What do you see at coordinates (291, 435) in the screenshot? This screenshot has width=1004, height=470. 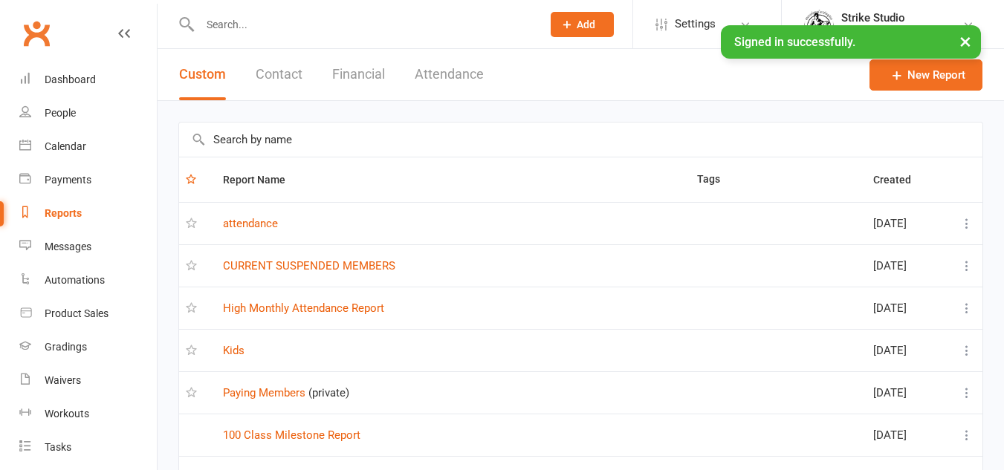 I see `a: 100 Class Milestone Report` at bounding box center [291, 435].